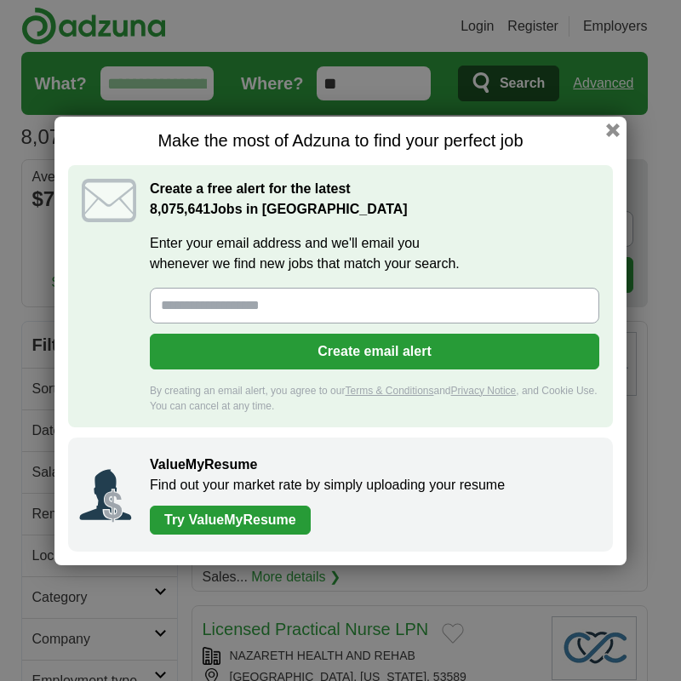  Describe the element at coordinates (373, 485) in the screenshot. I see `p: Find out your market rate by simply uploading your resume` at that location.